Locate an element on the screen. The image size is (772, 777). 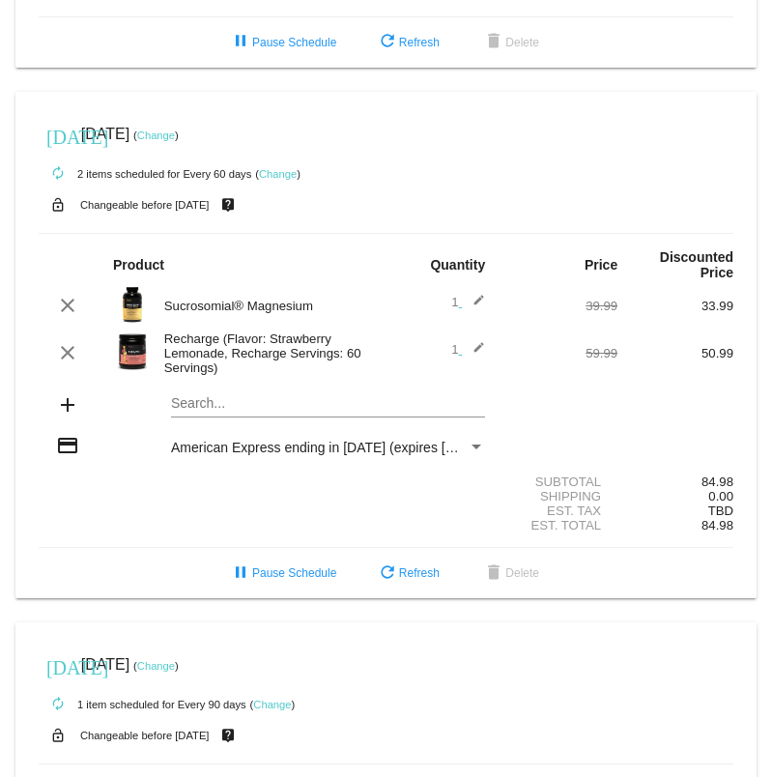
div: Recharge (Flavor: Strawberry Lemonade, Recharge Servings: 60 Servings) is located at coordinates (271, 353).